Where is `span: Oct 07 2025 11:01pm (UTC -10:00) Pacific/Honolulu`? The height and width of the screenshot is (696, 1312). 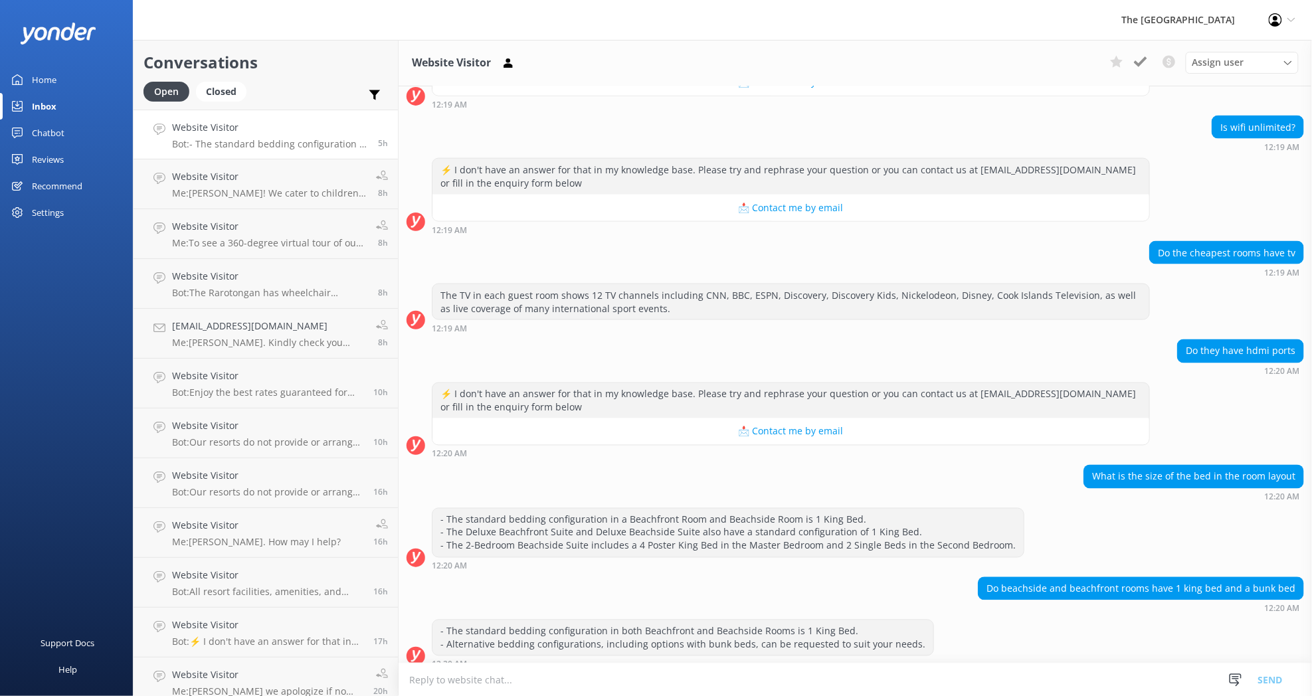
span: Oct 07 2025 11:01pm (UTC -10:00) Pacific/Honolulu is located at coordinates (383, 342).